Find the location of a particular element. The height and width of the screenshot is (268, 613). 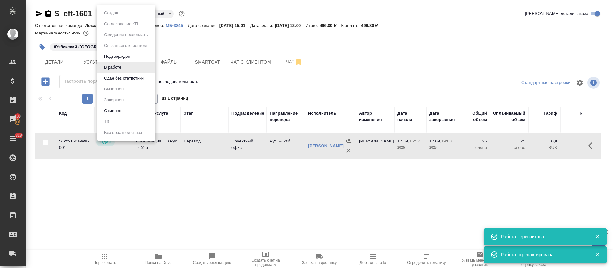

button: Выполнен is located at coordinates (114, 89).